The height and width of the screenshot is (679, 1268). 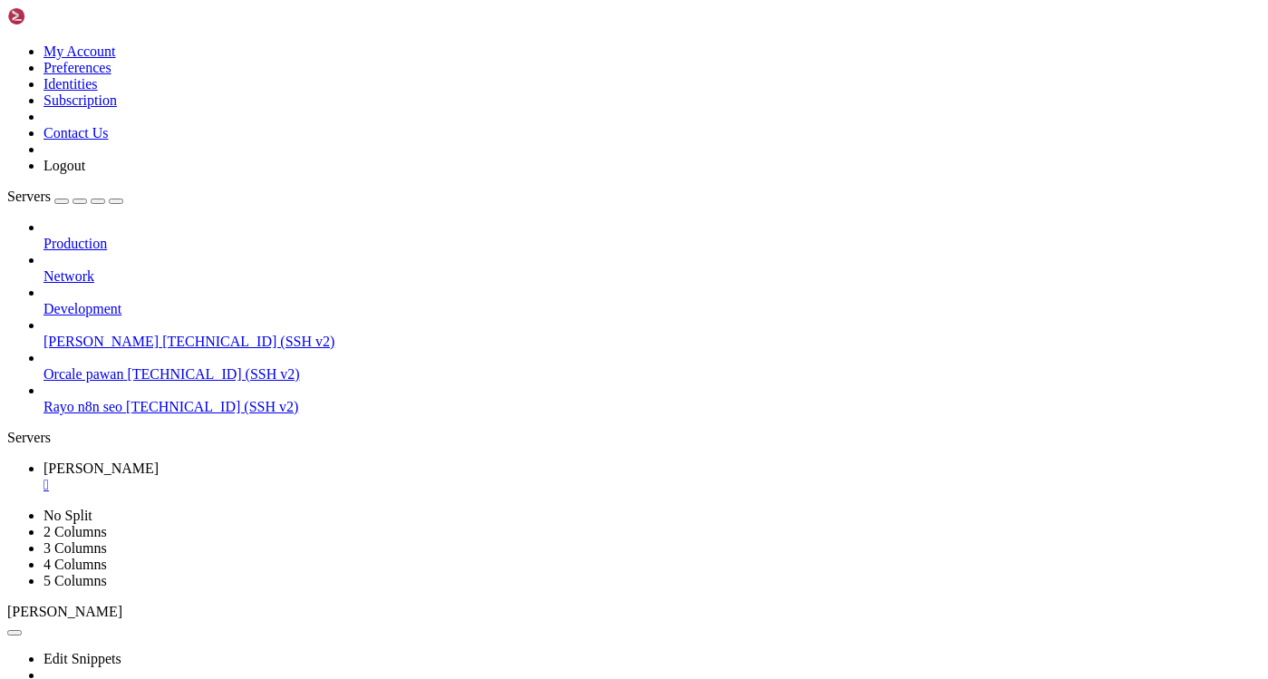 I want to click on a: Network, so click(x=652, y=277).